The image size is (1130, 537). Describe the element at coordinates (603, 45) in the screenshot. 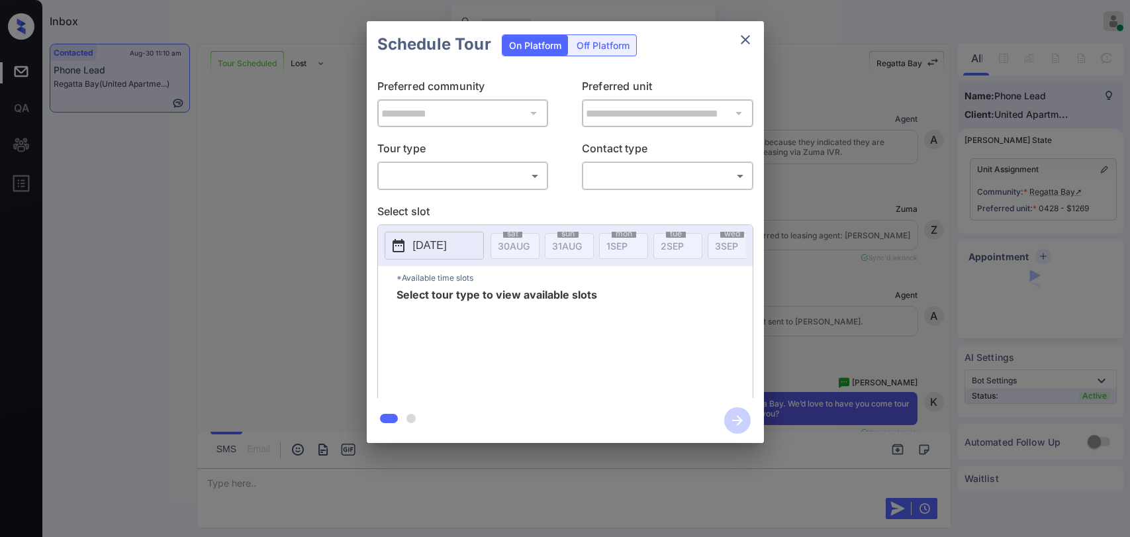

I see `div: Off Platform` at that location.